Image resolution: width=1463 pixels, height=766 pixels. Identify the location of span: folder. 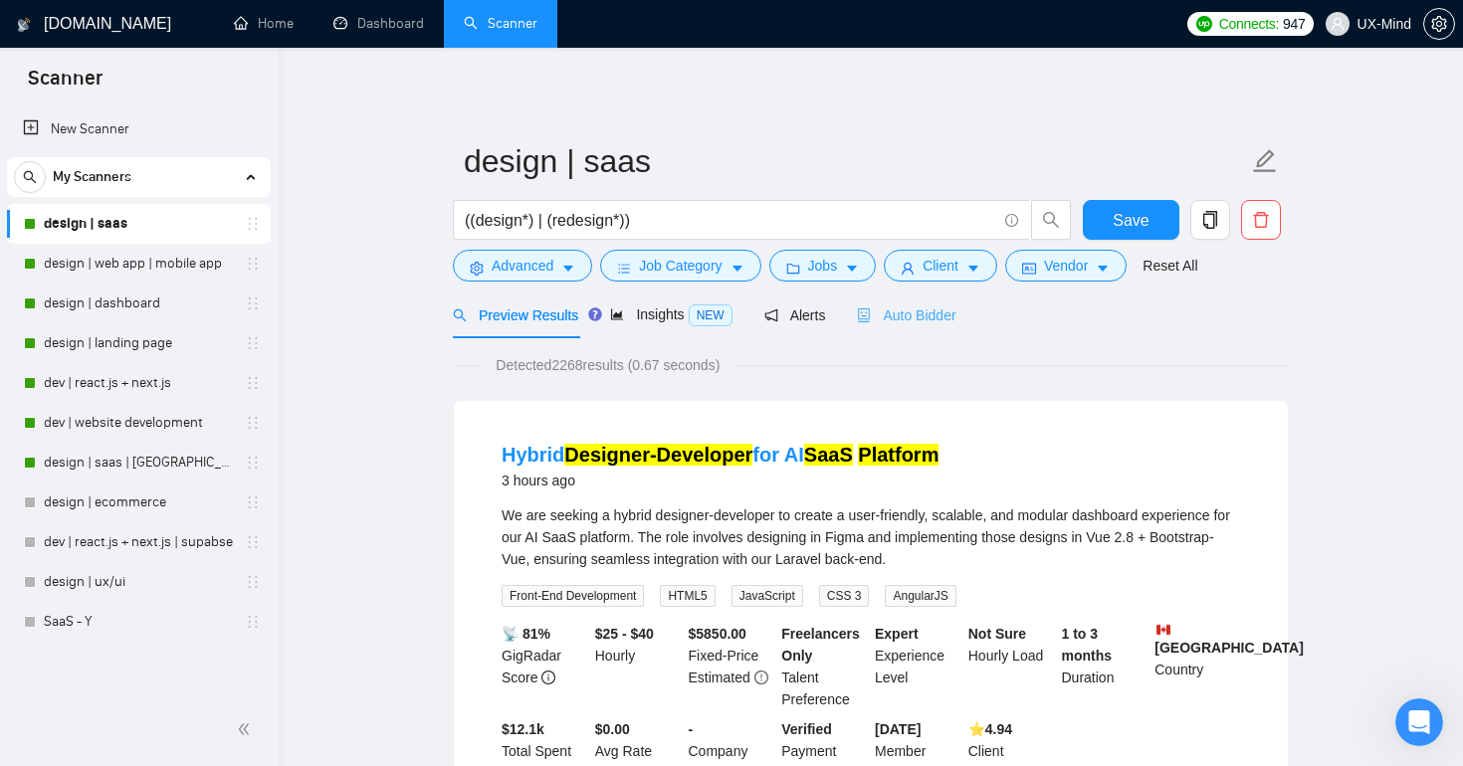
(793, 268).